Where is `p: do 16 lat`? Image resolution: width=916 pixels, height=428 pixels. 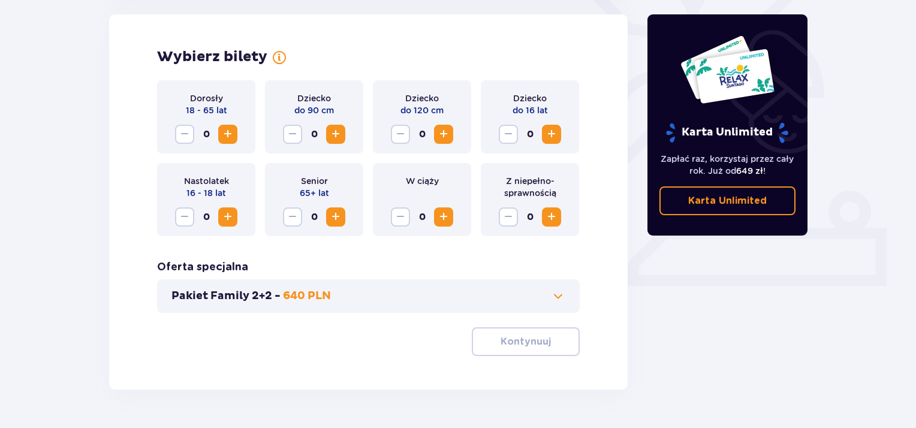 p: do 16 lat is located at coordinates (530, 110).